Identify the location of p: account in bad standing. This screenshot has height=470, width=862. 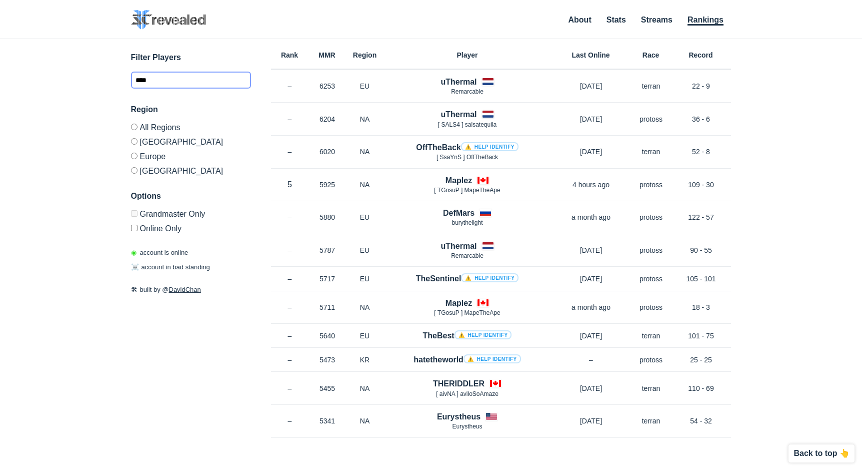
(171, 267).